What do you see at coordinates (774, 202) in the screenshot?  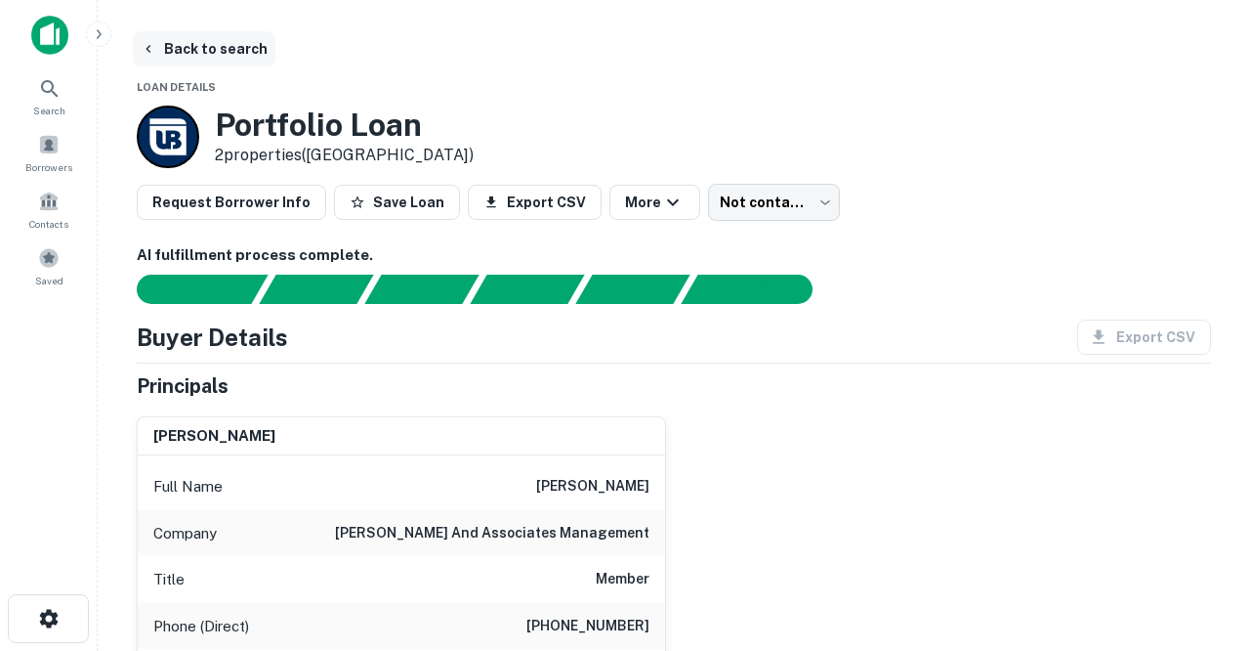 I see `div: Not contacted` at bounding box center [774, 202].